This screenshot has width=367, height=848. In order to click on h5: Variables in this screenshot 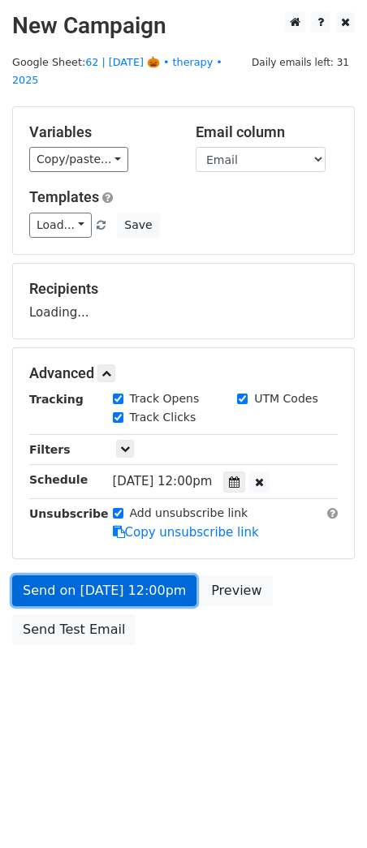, I will do `click(100, 132)`.